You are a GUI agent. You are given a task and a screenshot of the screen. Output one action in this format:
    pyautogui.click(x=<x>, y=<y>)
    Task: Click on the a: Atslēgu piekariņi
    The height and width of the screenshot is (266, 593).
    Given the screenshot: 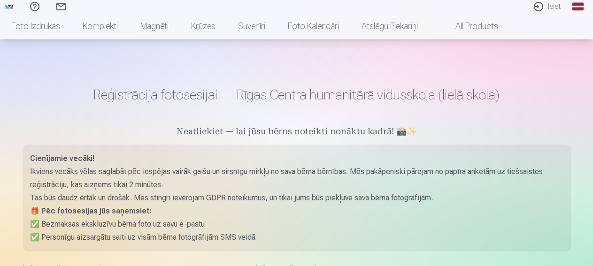 What is the action you would take?
    pyautogui.click(x=389, y=26)
    